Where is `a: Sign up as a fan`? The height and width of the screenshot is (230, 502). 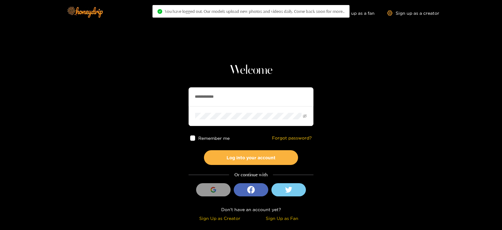
a: Sign up as a fan is located at coordinates (353, 13).